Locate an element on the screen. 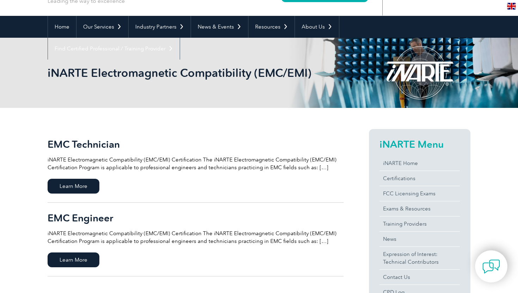 This screenshot has height=293, width=518. h2: EMC Engineer is located at coordinates (196, 218).